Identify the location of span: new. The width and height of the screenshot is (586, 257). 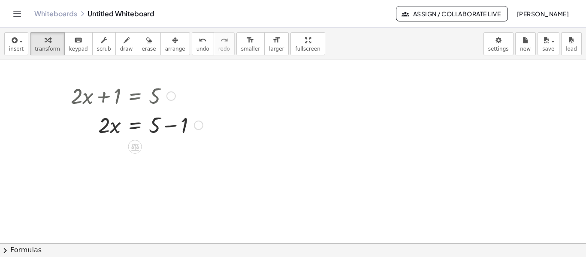
(526, 49).